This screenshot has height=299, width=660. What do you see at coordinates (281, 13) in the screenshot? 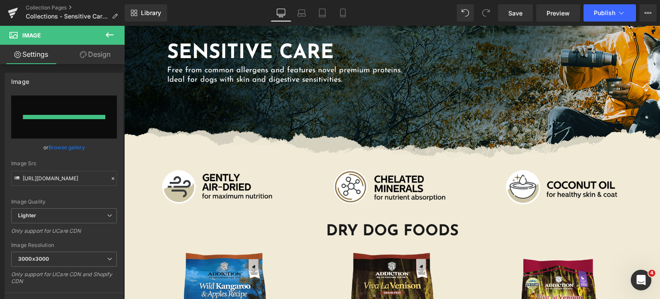
I see `a: Desktop` at bounding box center [281, 13].